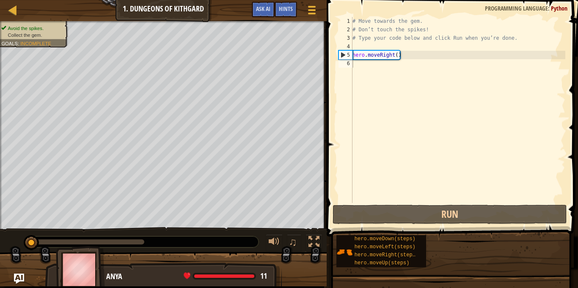 The height and width of the screenshot is (288, 578). What do you see at coordinates (312, 11) in the screenshot?
I see `button: Show game menu` at bounding box center [312, 11].